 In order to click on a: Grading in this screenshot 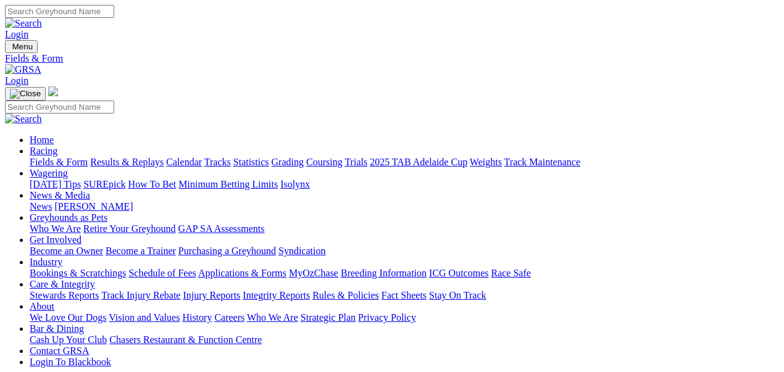, I will do `click(288, 162)`.